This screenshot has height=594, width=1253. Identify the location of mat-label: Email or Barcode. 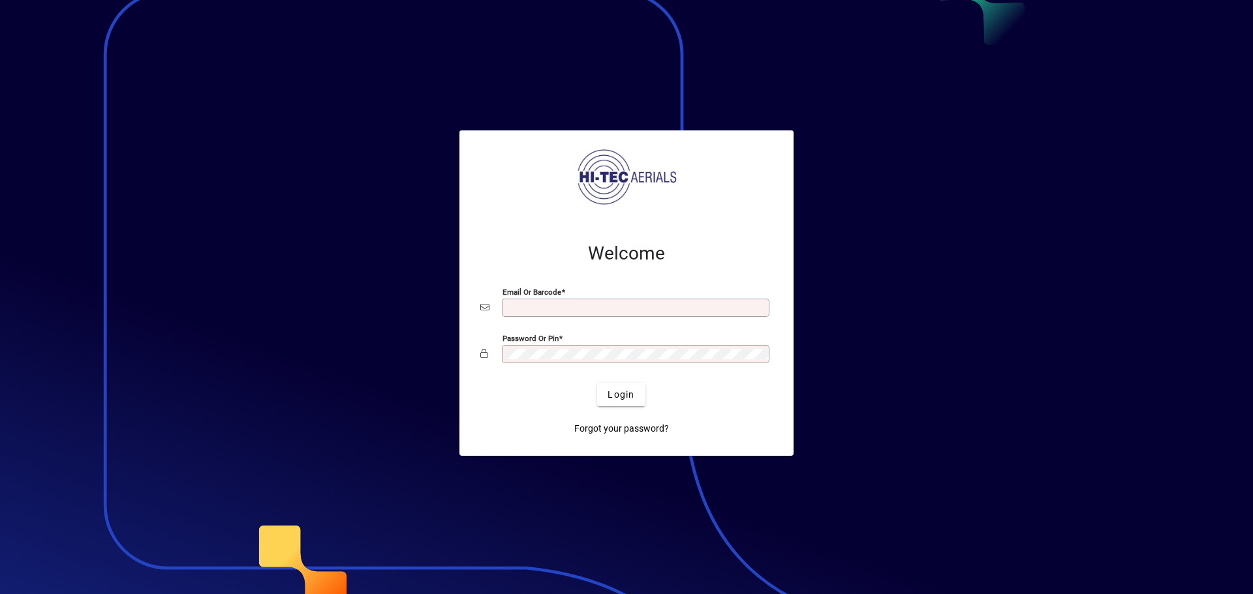
(532, 292).